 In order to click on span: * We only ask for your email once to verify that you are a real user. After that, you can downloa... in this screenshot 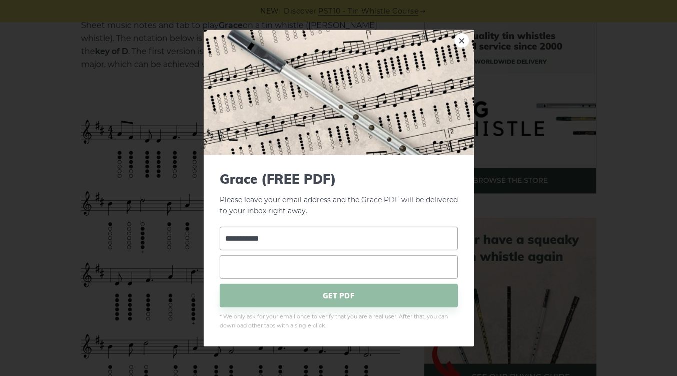, I will do `click(339, 321)`.